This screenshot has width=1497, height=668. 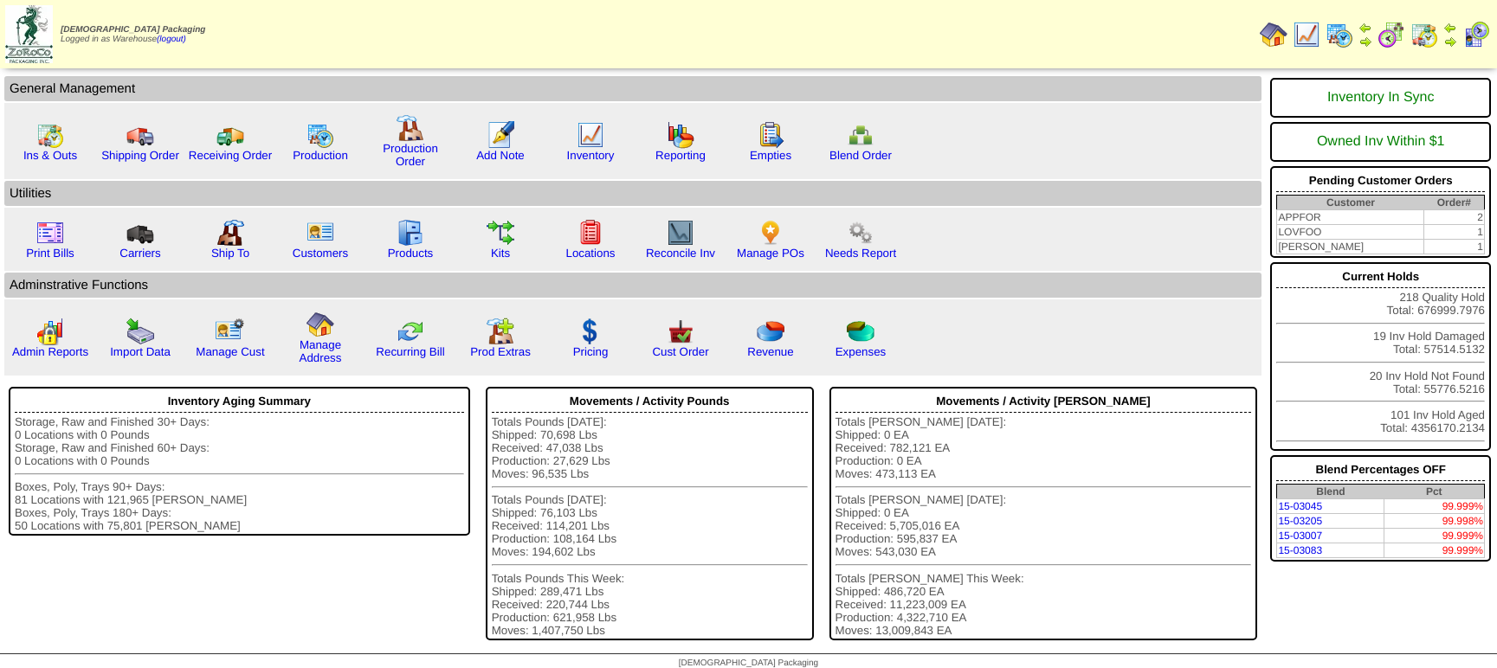 What do you see at coordinates (1300, 521) in the screenshot?
I see `a: 15-03205` at bounding box center [1300, 521].